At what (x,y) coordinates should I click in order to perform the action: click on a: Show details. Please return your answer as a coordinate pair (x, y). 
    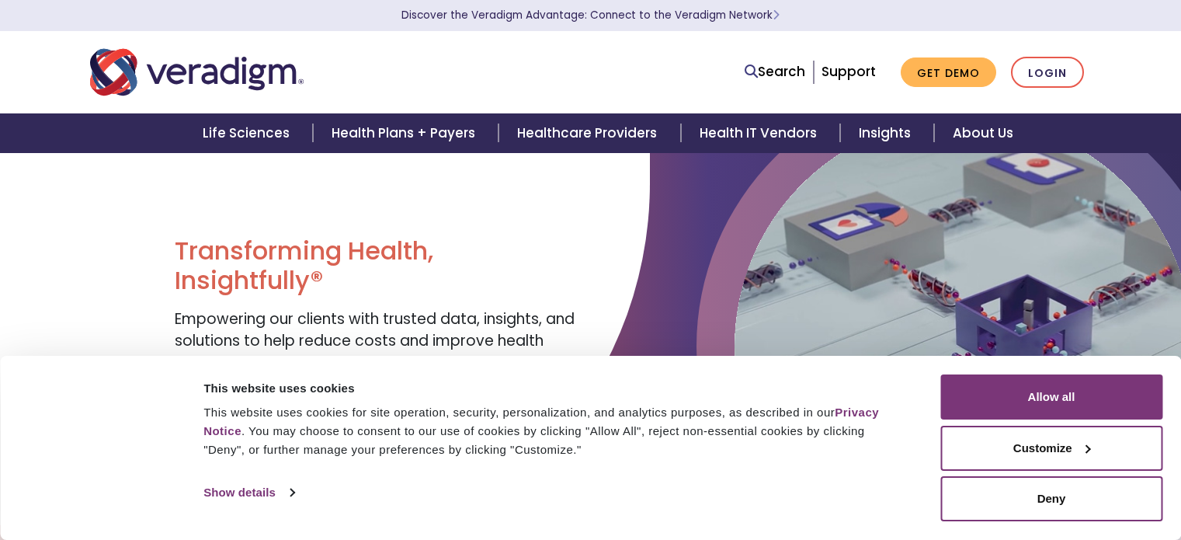
    Looking at the image, I should click on (249, 492).